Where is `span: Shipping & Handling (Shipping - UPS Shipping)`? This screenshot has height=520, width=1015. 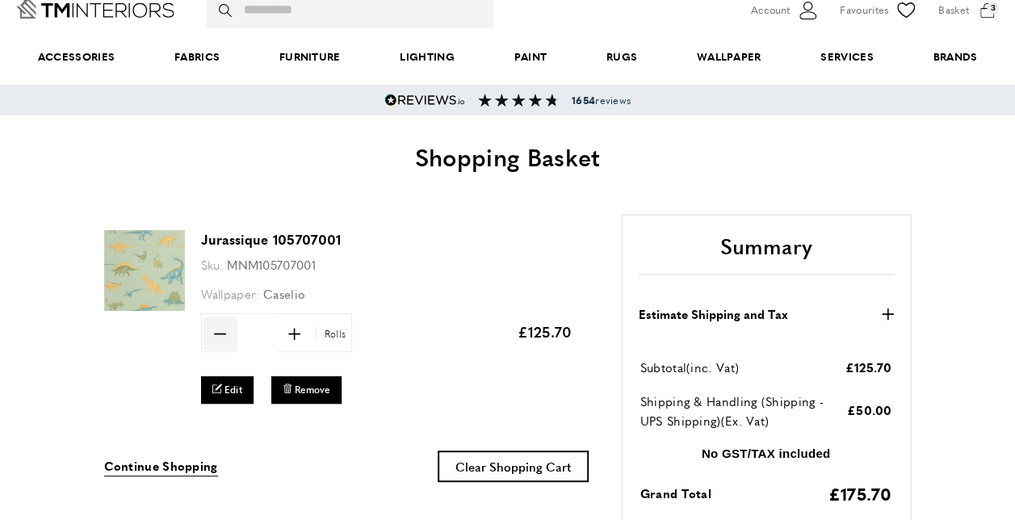
span: Shipping & Handling (Shipping - UPS Shipping) is located at coordinates (732, 410).